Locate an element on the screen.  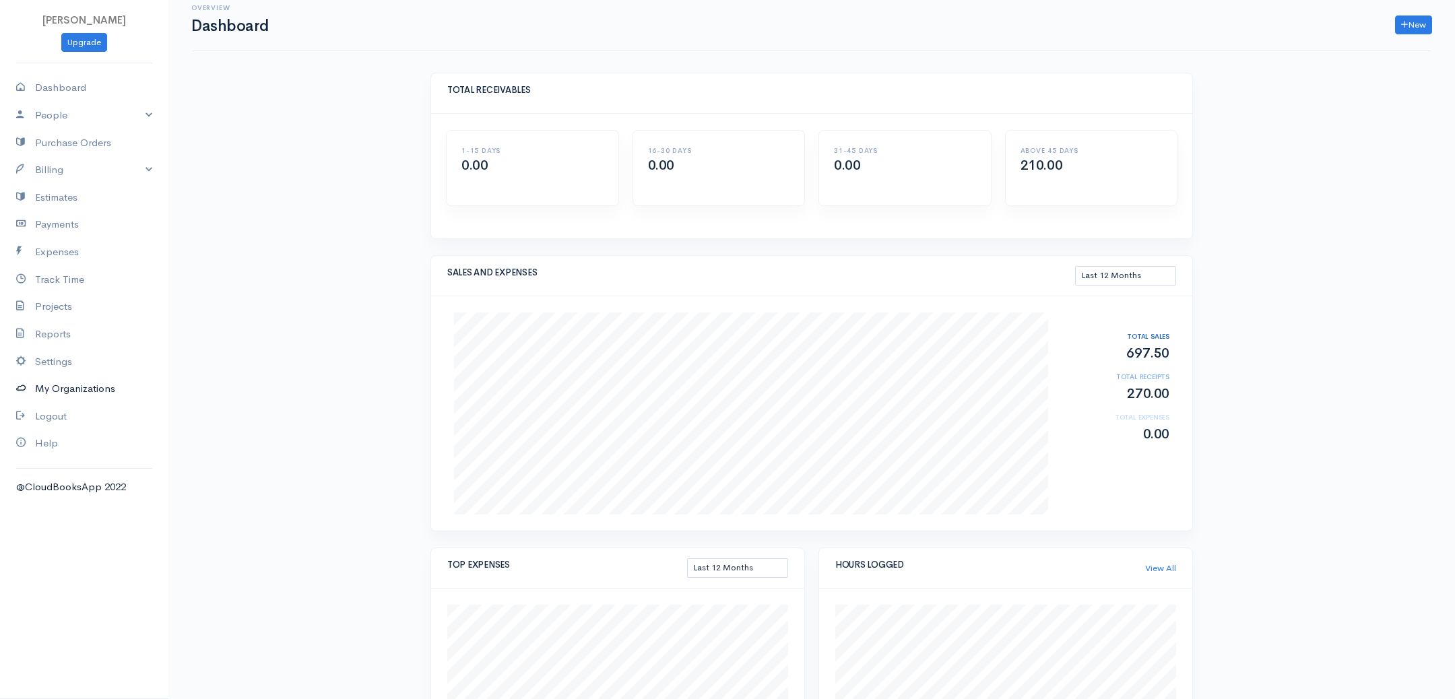
a: Upgrade is located at coordinates (84, 42).